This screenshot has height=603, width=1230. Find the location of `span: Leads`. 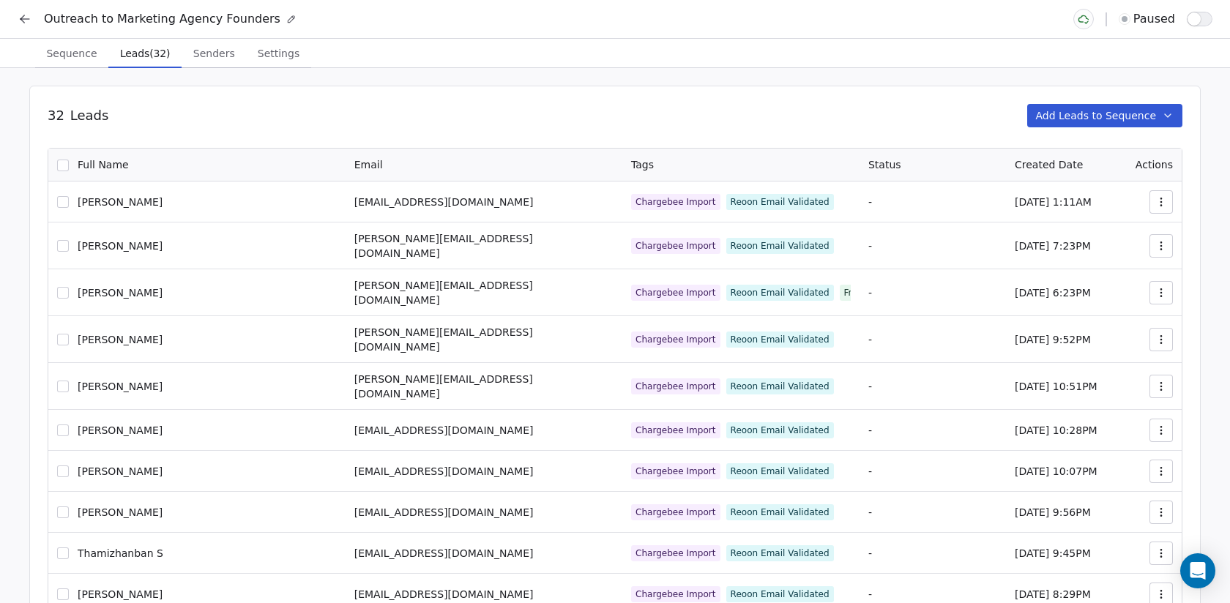

span: Leads is located at coordinates (89, 116).